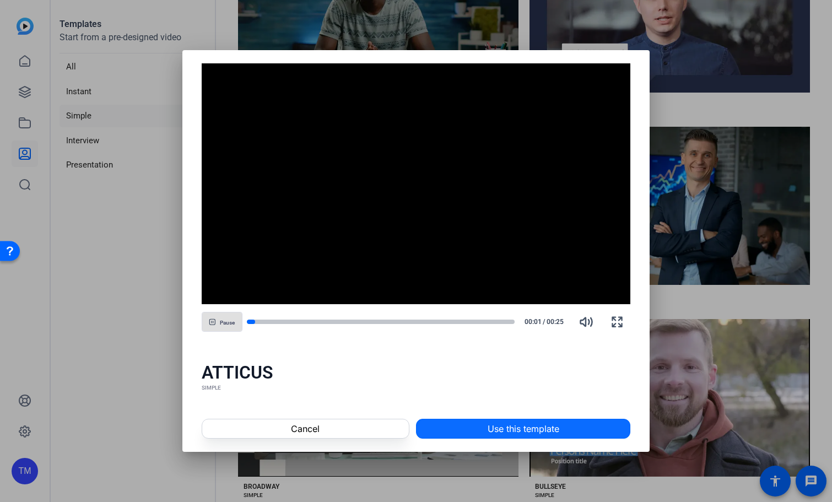  What do you see at coordinates (523, 429) in the screenshot?
I see `button: Use this template` at bounding box center [523, 429].